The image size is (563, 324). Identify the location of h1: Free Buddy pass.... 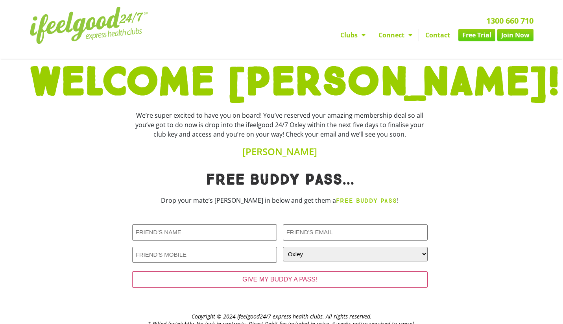
(280, 180).